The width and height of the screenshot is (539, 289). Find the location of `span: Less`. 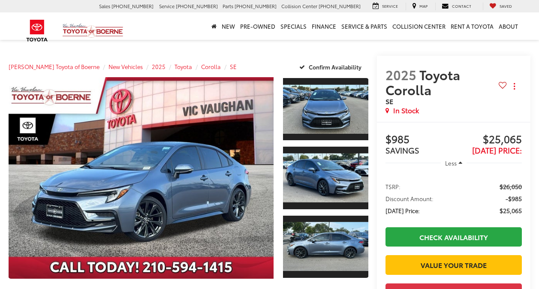

span: Less is located at coordinates (450, 163).